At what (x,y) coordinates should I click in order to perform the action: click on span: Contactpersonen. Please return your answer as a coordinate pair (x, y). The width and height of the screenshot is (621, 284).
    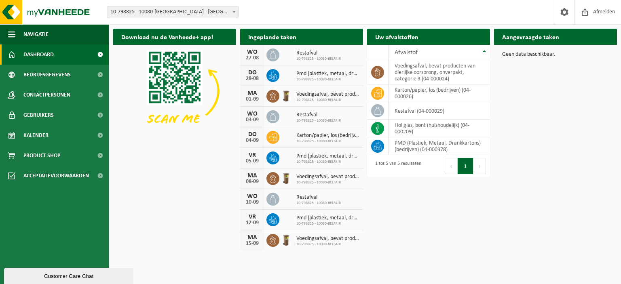
    Looking at the image, I should click on (47, 95).